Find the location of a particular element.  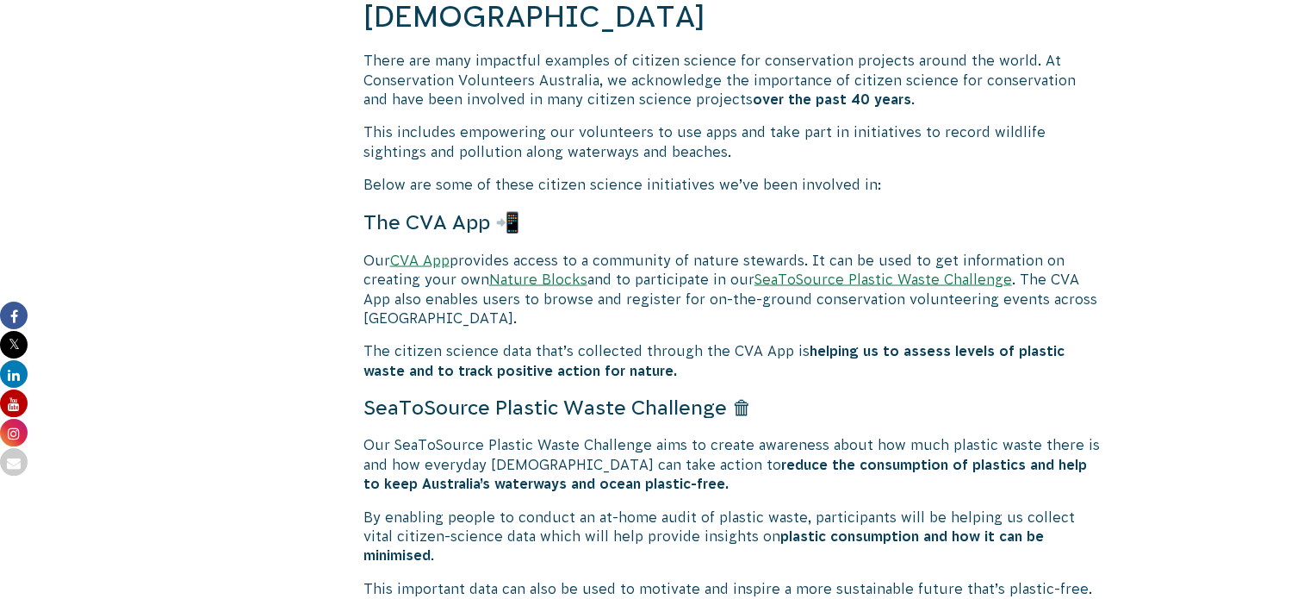

p: This important data can also be used to motivate and inspire a more sustainable future that’s pla... is located at coordinates (733, 587).